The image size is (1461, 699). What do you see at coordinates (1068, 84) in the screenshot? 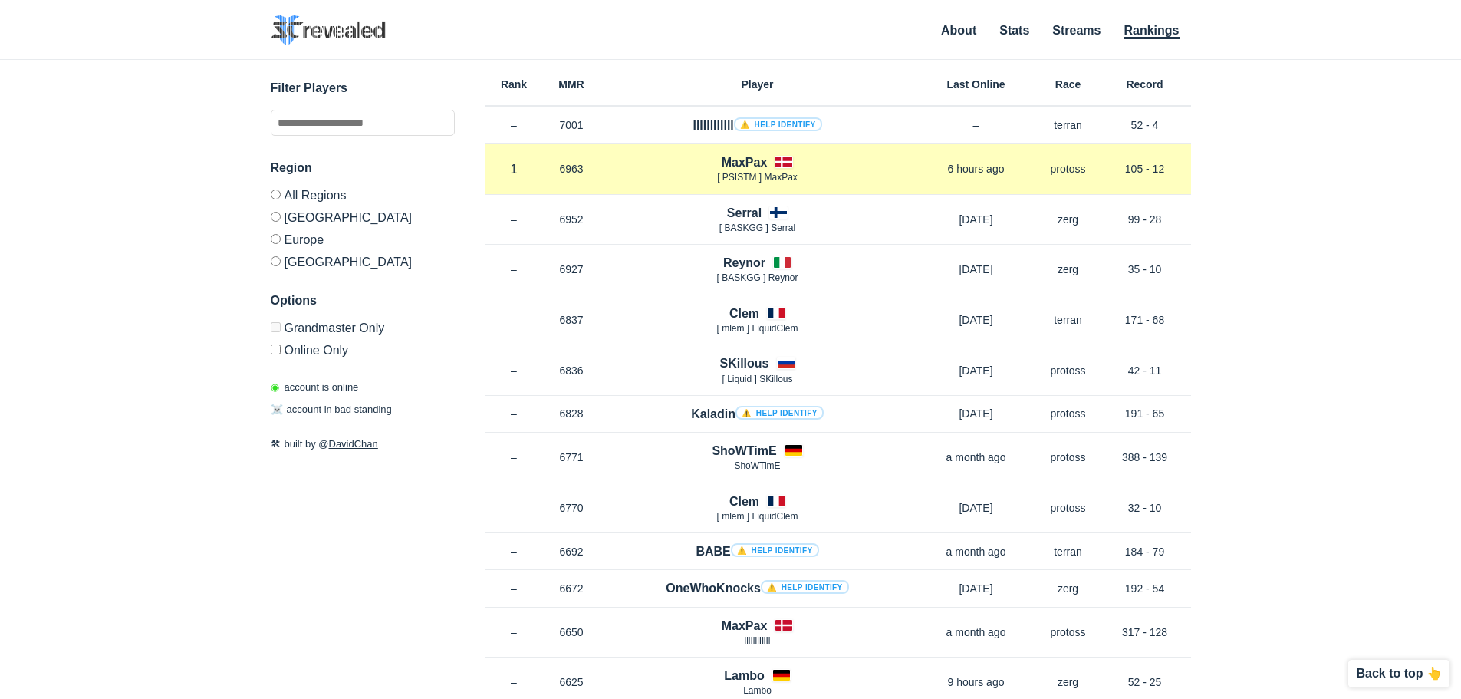
I see `h6: Race` at bounding box center [1068, 84].